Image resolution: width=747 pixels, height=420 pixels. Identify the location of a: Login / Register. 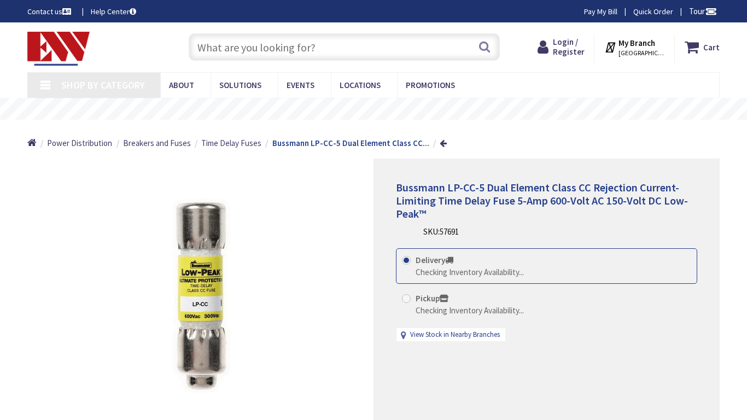
(561, 47).